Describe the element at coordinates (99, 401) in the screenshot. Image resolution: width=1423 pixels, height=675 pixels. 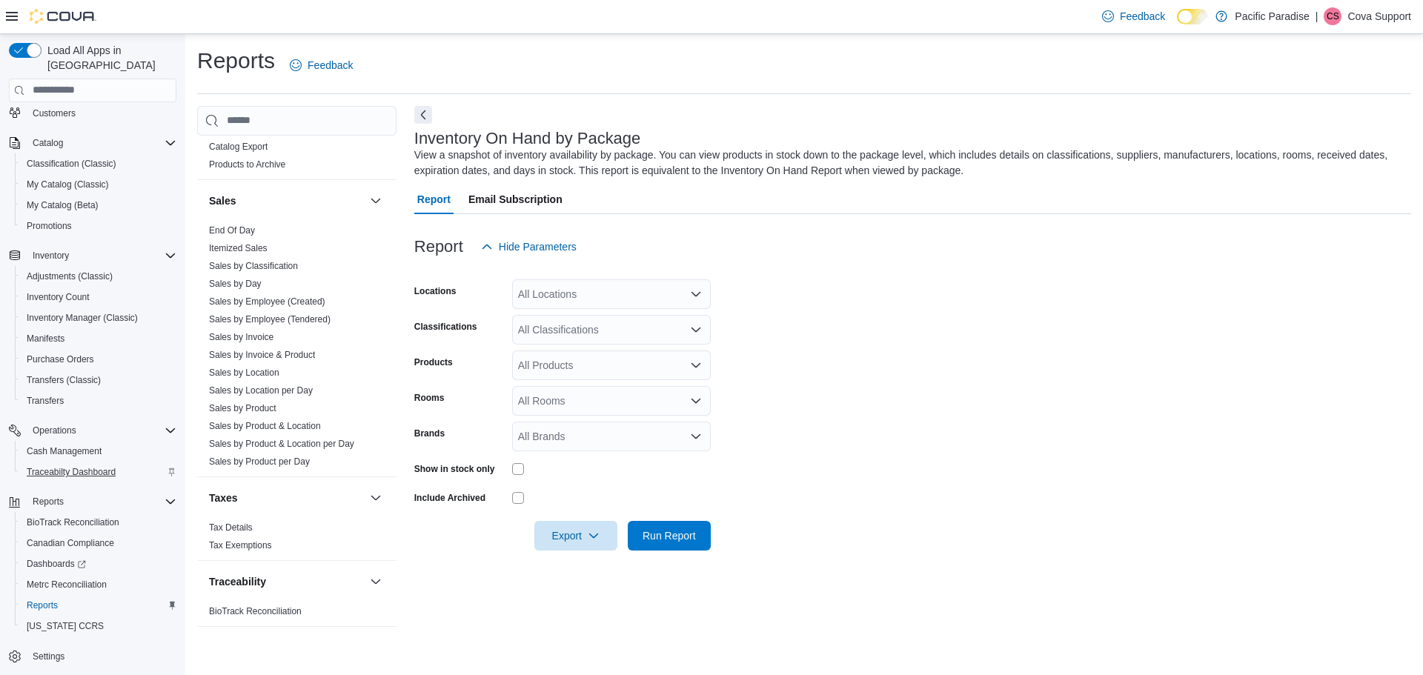
I see `button: Transfers` at that location.